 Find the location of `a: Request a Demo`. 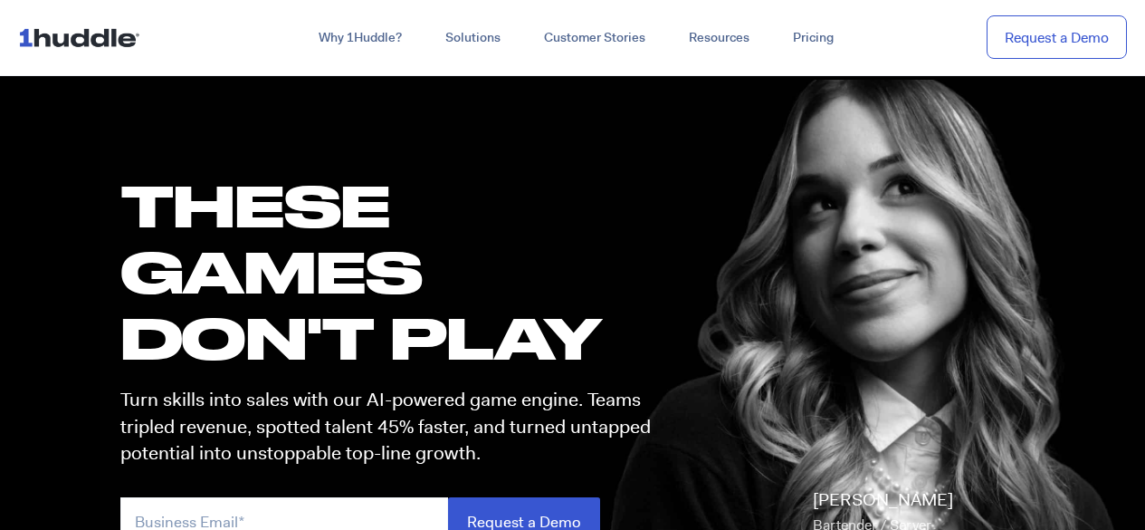

a: Request a Demo is located at coordinates (1056, 37).